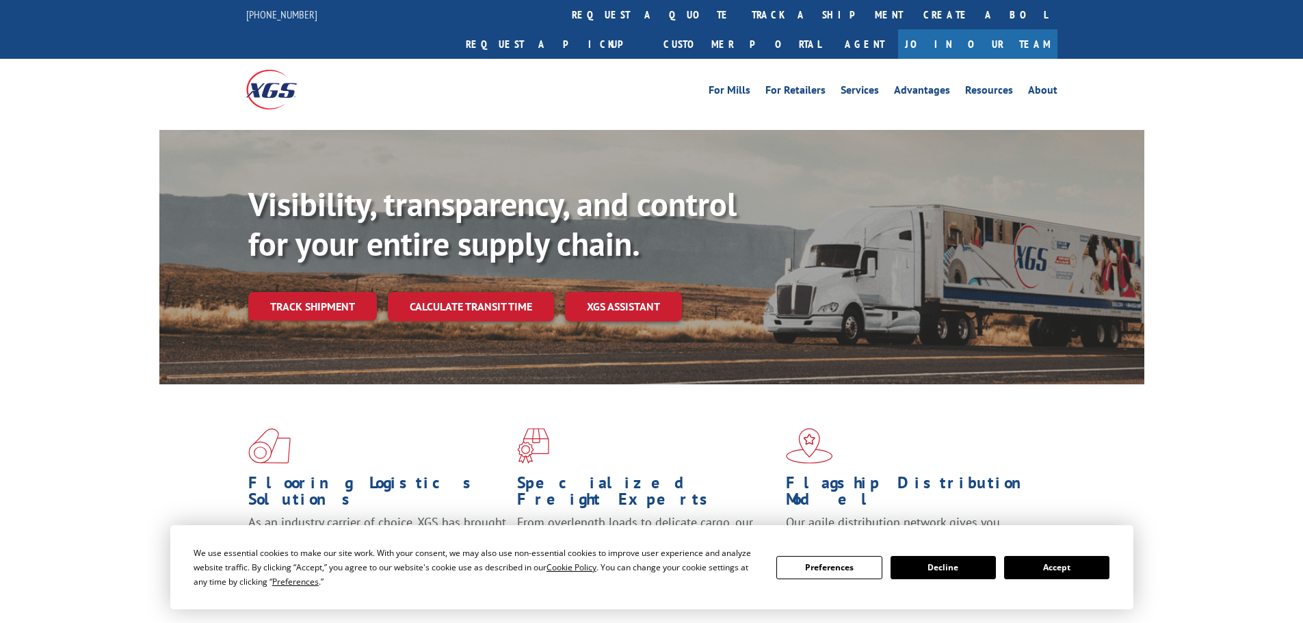 Image resolution: width=1303 pixels, height=623 pixels. I want to click on span: Our agile distribution network gives you nationwide inventory management on demand., so click(912, 530).